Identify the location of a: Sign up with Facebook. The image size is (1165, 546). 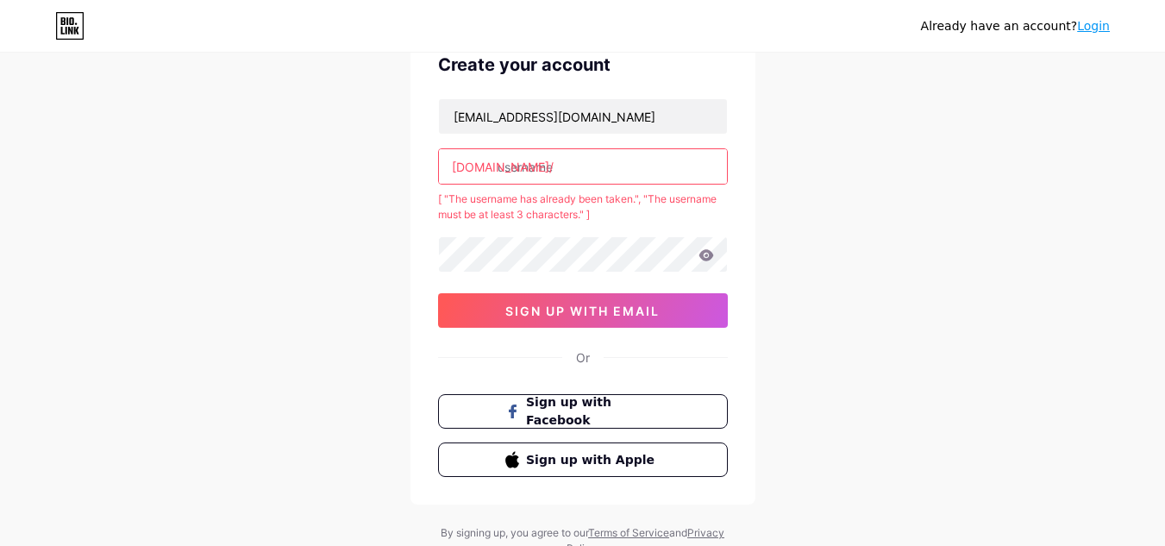
(583, 411).